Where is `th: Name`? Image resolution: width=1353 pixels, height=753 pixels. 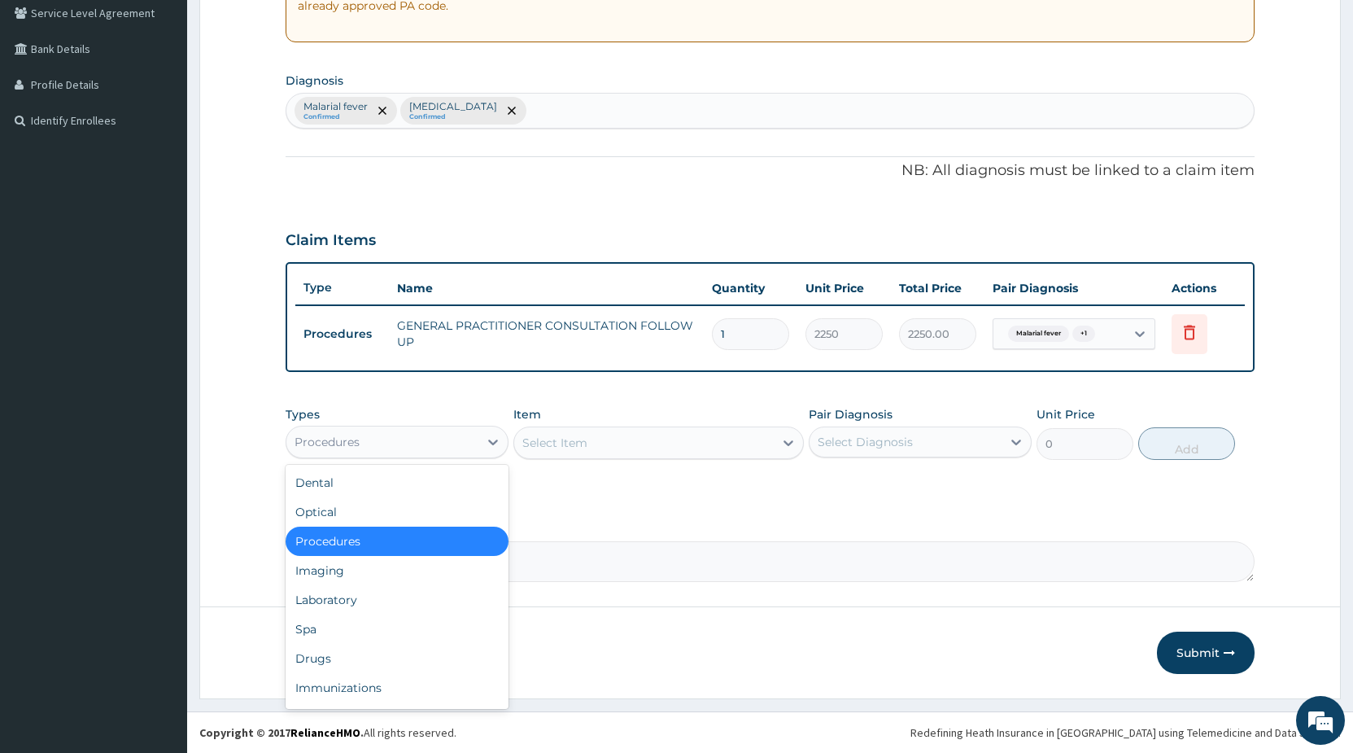
th: Name is located at coordinates (546, 288).